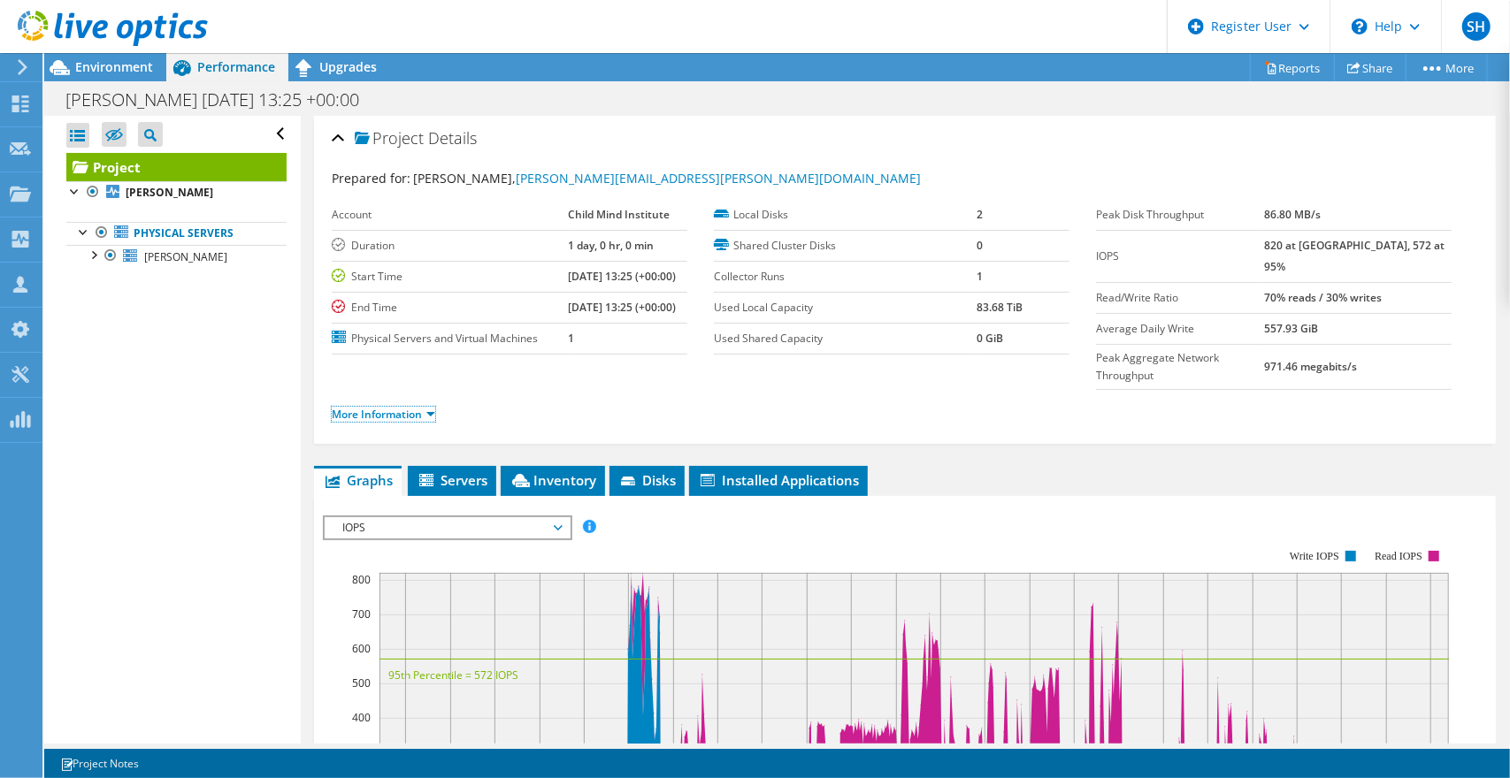  Describe the element at coordinates (383, 414) in the screenshot. I see `a: More Information` at that location.